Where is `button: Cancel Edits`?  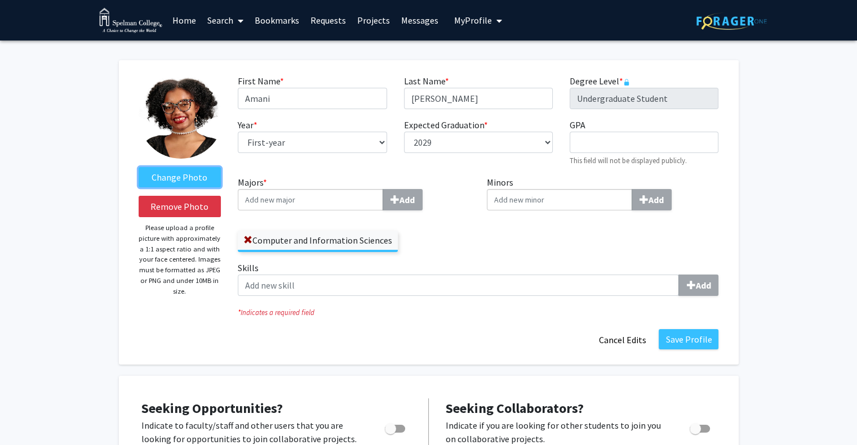 button: Cancel Edits is located at coordinates (622, 340).